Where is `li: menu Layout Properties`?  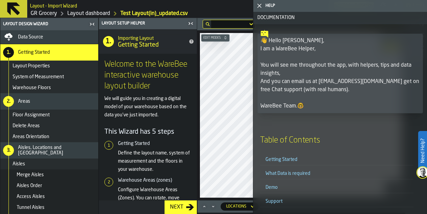
li: menu Layout Properties is located at coordinates (49, 66).